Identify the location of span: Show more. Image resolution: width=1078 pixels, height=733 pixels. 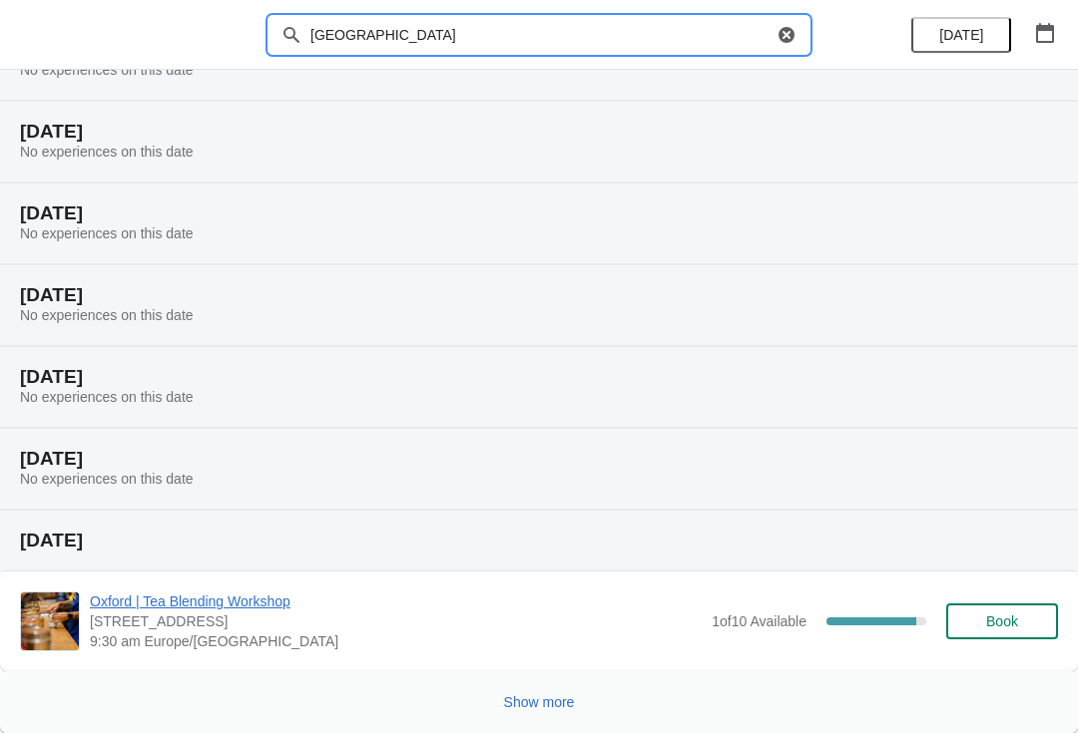
(539, 702).